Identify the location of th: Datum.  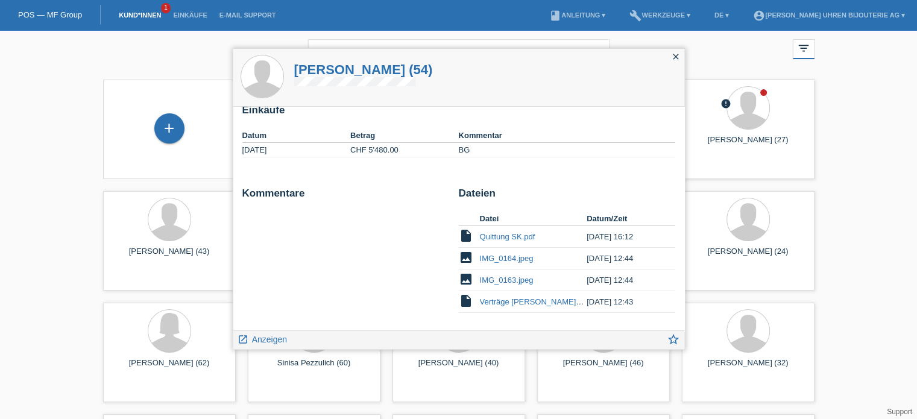
(297, 136).